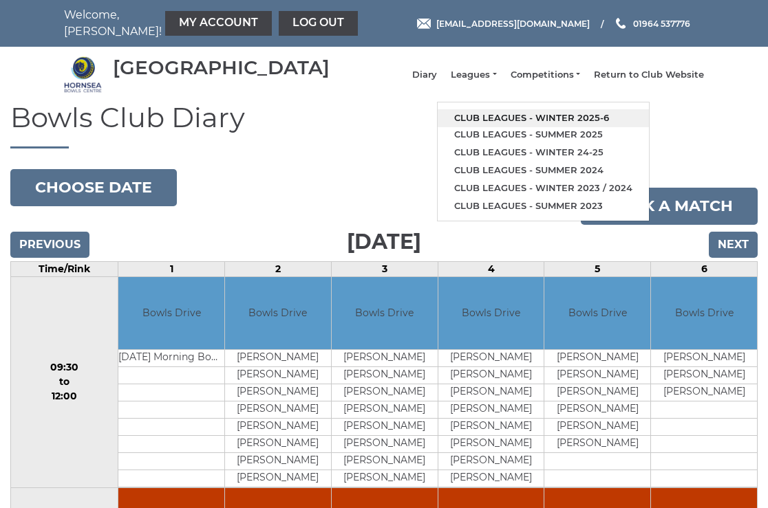 The height and width of the screenshot is (508, 768). What do you see at coordinates (543, 171) in the screenshot?
I see `a: Club leagues - Summer 2024` at bounding box center [543, 171].